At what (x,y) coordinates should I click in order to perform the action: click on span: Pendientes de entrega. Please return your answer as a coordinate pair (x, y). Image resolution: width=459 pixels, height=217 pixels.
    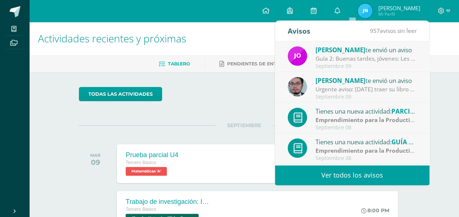
    Looking at the image, I should click on (258, 63).